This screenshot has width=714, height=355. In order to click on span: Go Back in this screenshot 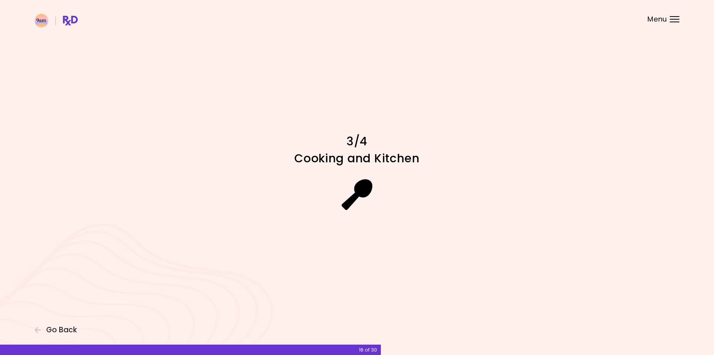, I will do `click(62, 330)`.